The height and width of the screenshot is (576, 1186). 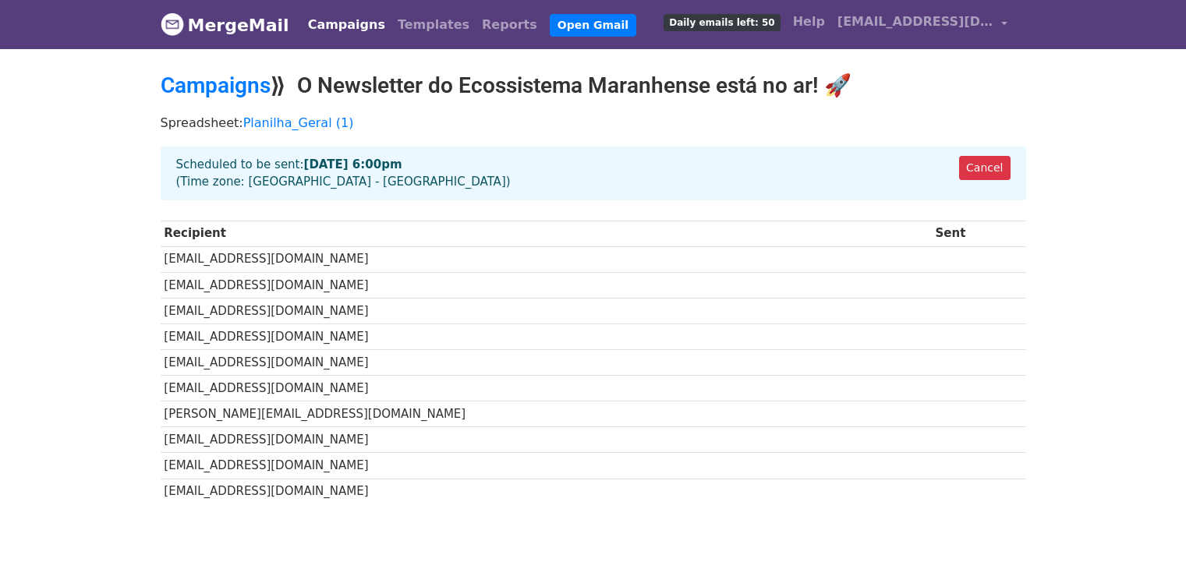 What do you see at coordinates (721, 23) in the screenshot?
I see `span: Daily emails left: 50` at bounding box center [721, 23].